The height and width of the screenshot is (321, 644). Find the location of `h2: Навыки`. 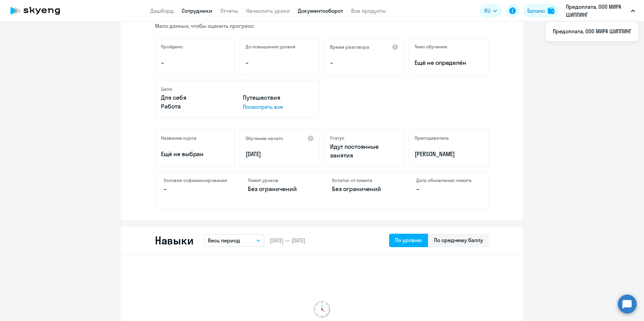

h2: Навыки is located at coordinates (174, 240).